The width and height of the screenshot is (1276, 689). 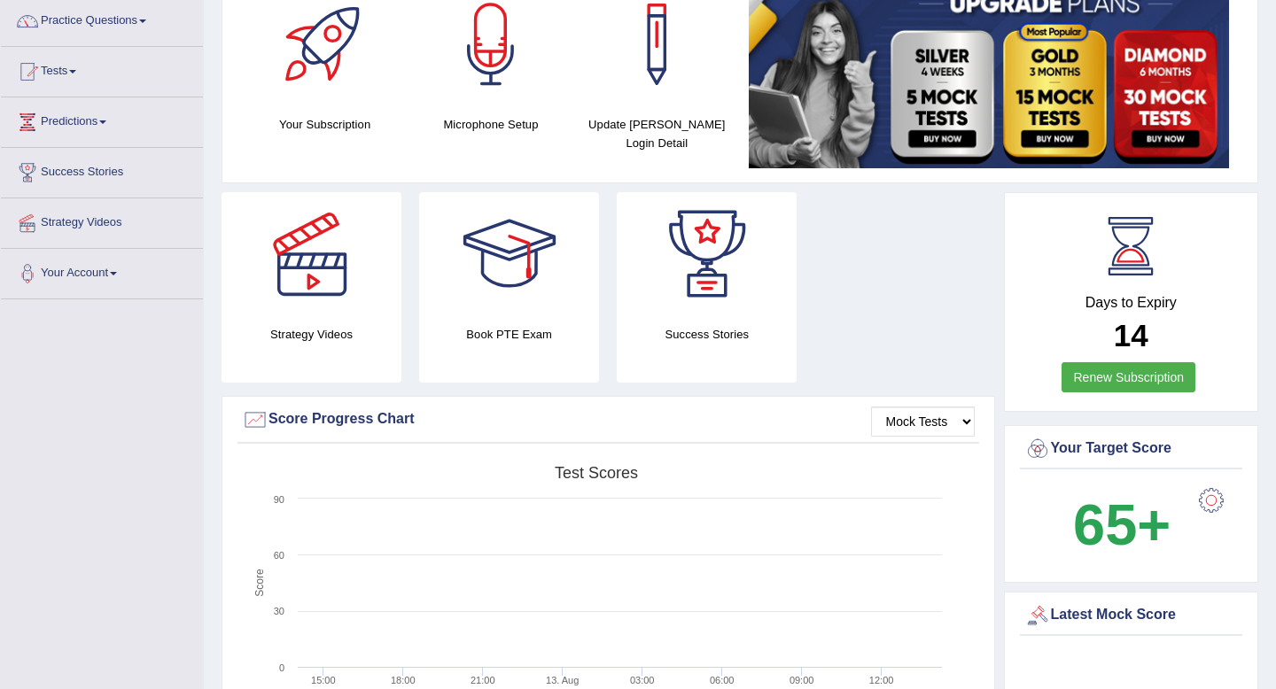 What do you see at coordinates (722, 680) in the screenshot?
I see `text: 06:00` at bounding box center [722, 680].